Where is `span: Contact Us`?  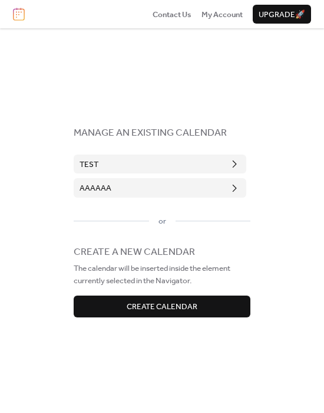 span: Contact Us is located at coordinates (172, 15).